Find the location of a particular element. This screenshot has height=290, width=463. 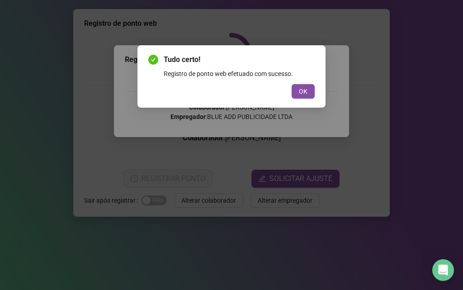

div: Open Intercom Messenger is located at coordinates (444, 270).